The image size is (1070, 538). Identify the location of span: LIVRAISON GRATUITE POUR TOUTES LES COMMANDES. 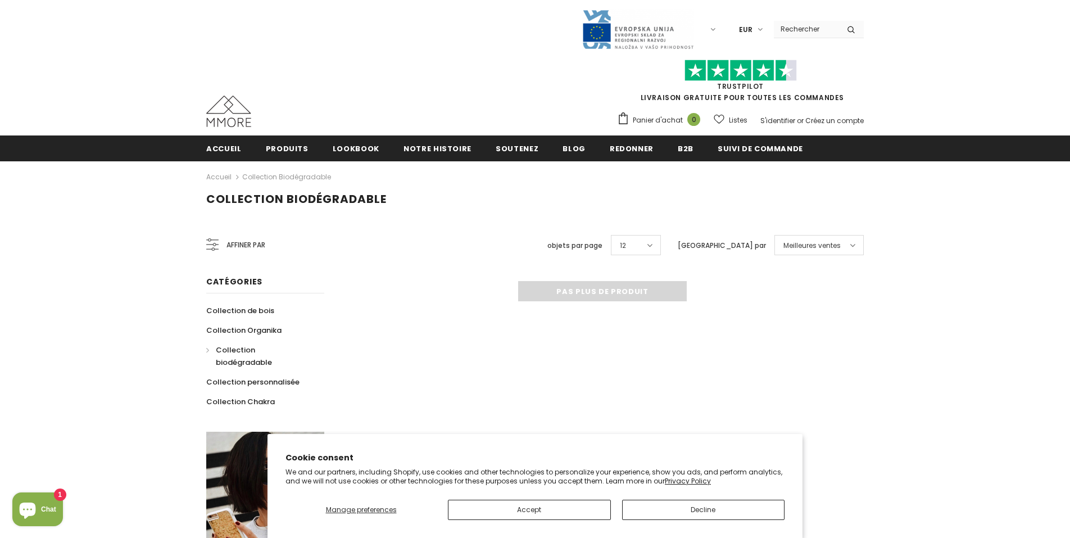
(740, 83).